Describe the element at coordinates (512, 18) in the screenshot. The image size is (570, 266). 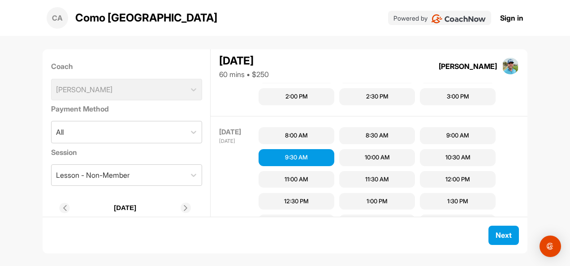
I see `a: Sign in` at that location.